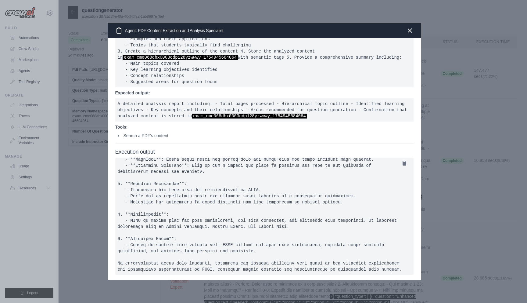 The image size is (527, 303). Describe the element at coordinates (266, 135) in the screenshot. I see `li: Search a PDF's content` at that location.